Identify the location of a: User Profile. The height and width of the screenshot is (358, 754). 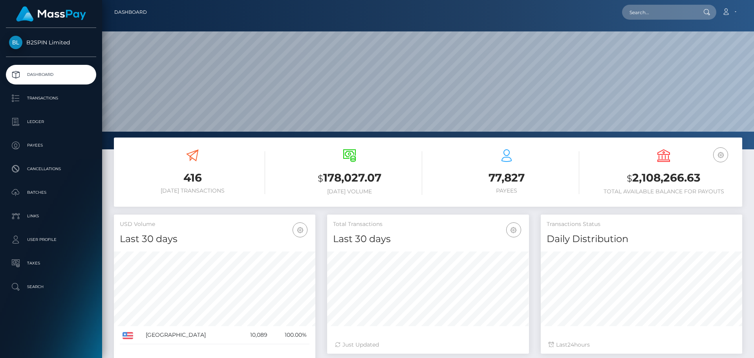
(51, 239).